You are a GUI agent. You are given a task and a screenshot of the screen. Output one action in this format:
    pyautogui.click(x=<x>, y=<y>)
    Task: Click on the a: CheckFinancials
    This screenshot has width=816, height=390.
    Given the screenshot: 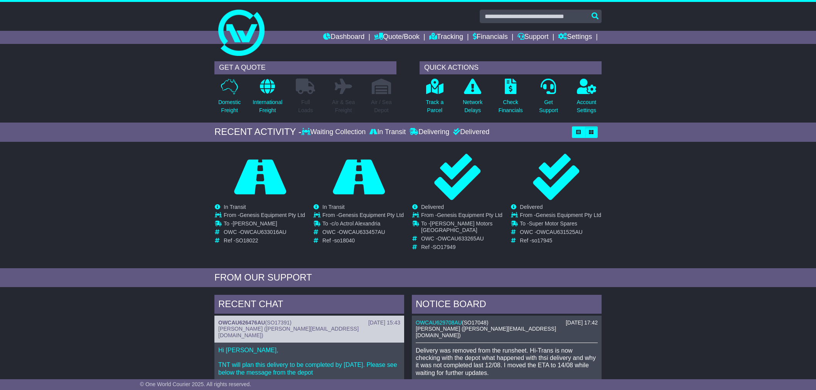 What is the action you would take?
    pyautogui.click(x=510, y=98)
    